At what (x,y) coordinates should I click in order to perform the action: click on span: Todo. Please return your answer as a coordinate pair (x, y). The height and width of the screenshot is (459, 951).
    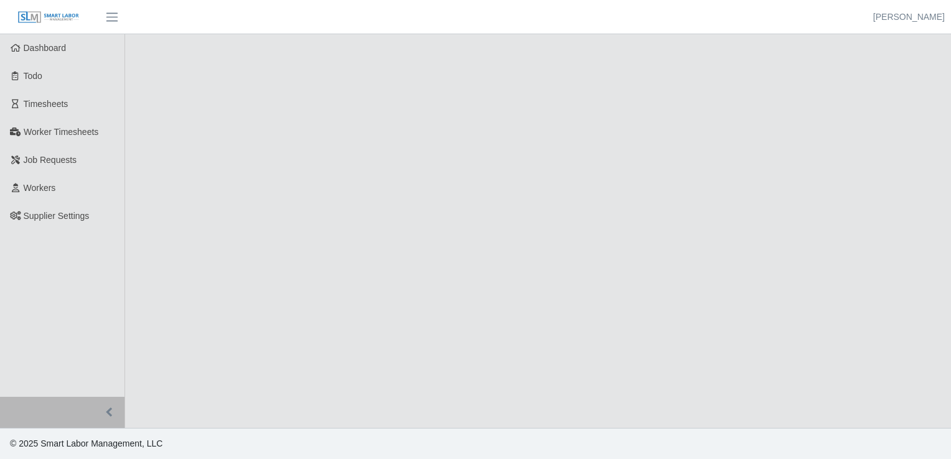
    Looking at the image, I should click on (33, 76).